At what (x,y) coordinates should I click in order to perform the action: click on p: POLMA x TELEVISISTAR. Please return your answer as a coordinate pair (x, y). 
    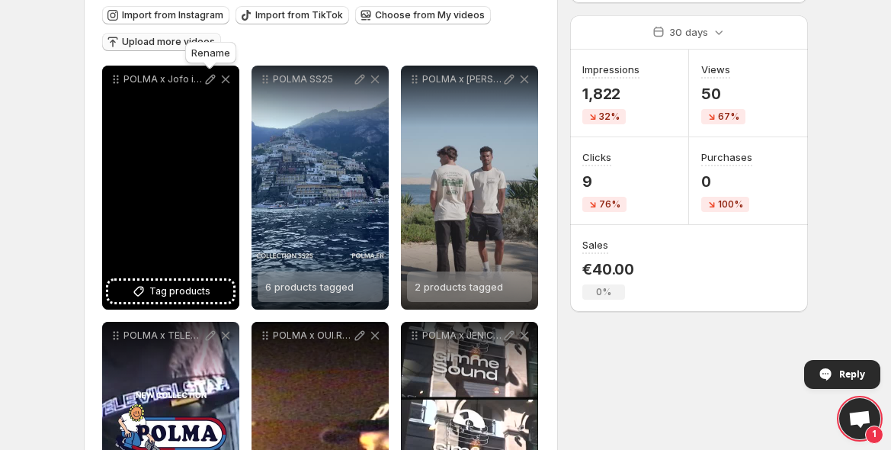
    Looking at the image, I should click on (163, 335).